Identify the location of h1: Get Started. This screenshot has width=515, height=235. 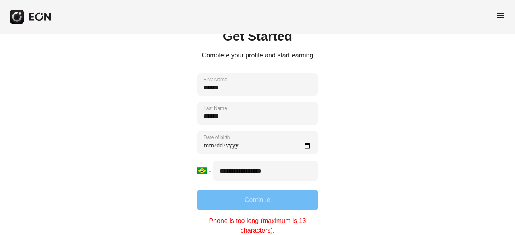
(257, 36).